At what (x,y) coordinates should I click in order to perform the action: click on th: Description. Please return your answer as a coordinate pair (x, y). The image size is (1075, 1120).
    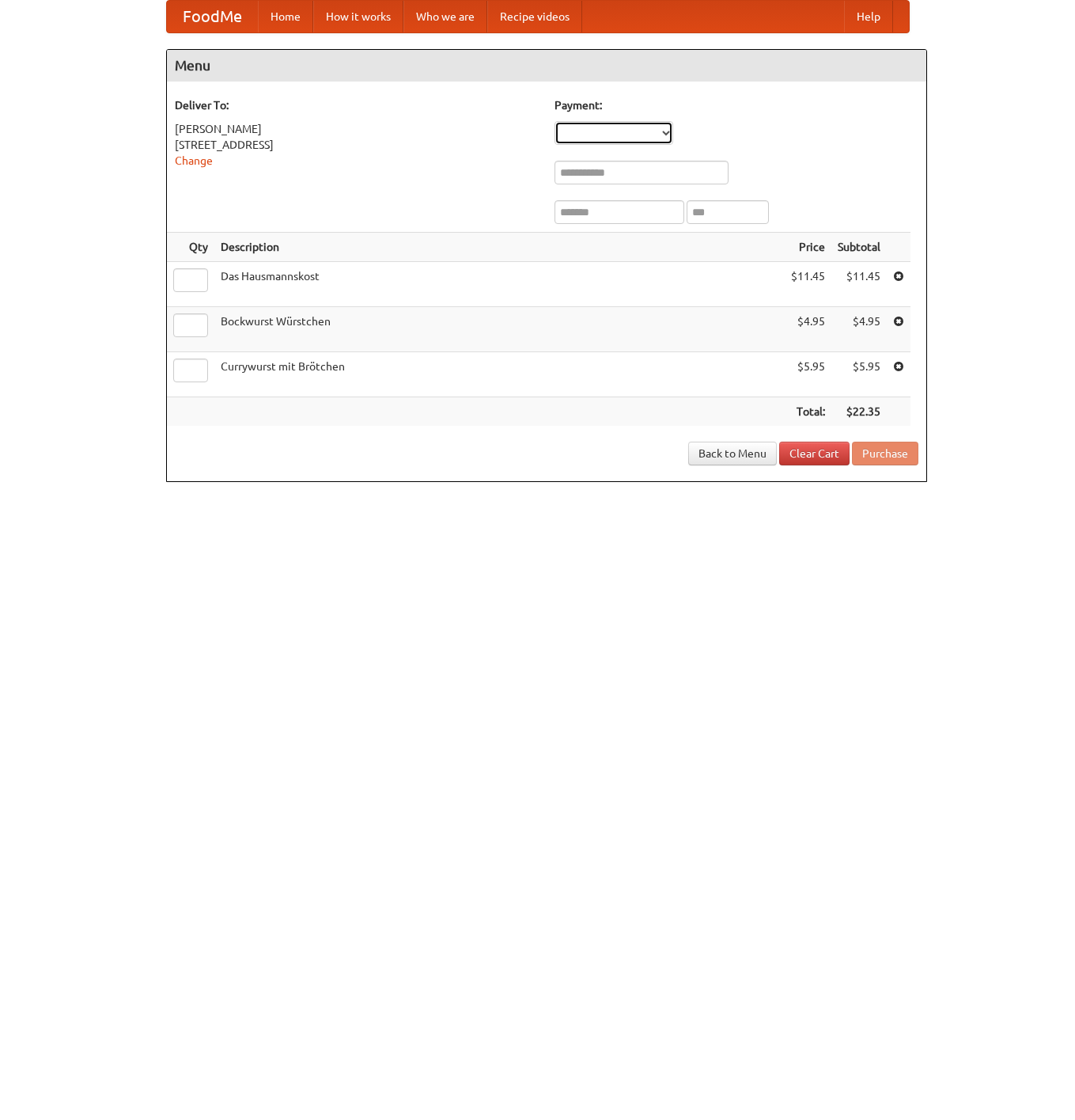
    Looking at the image, I should click on (499, 247).